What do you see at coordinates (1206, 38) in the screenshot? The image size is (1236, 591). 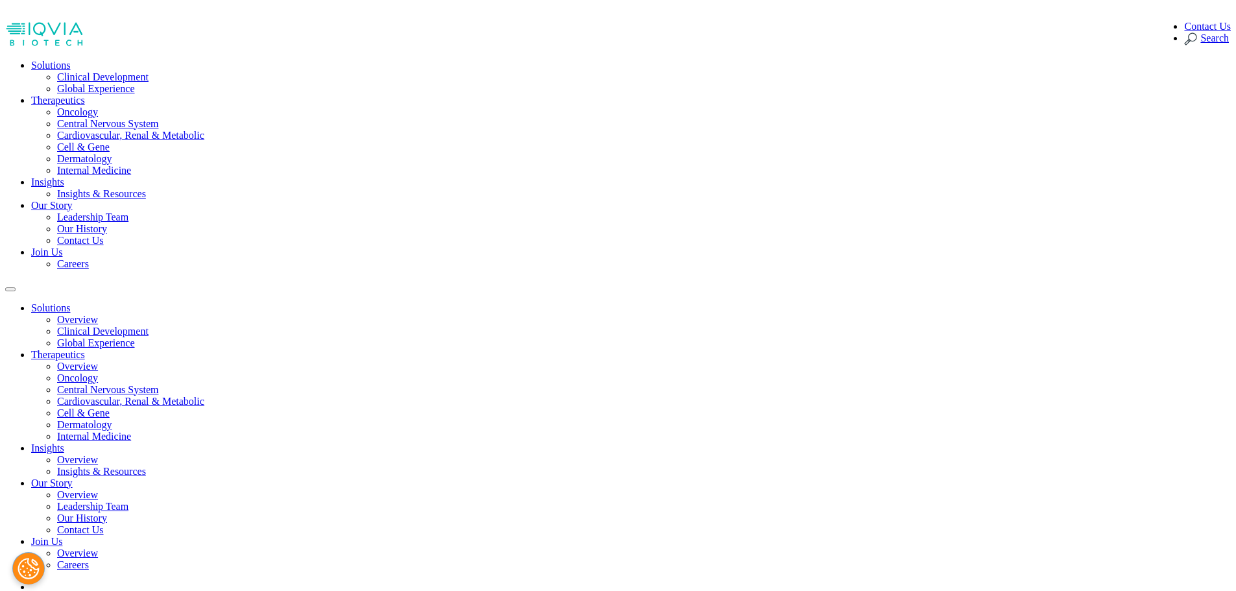 I see `a: Search` at bounding box center [1206, 38].